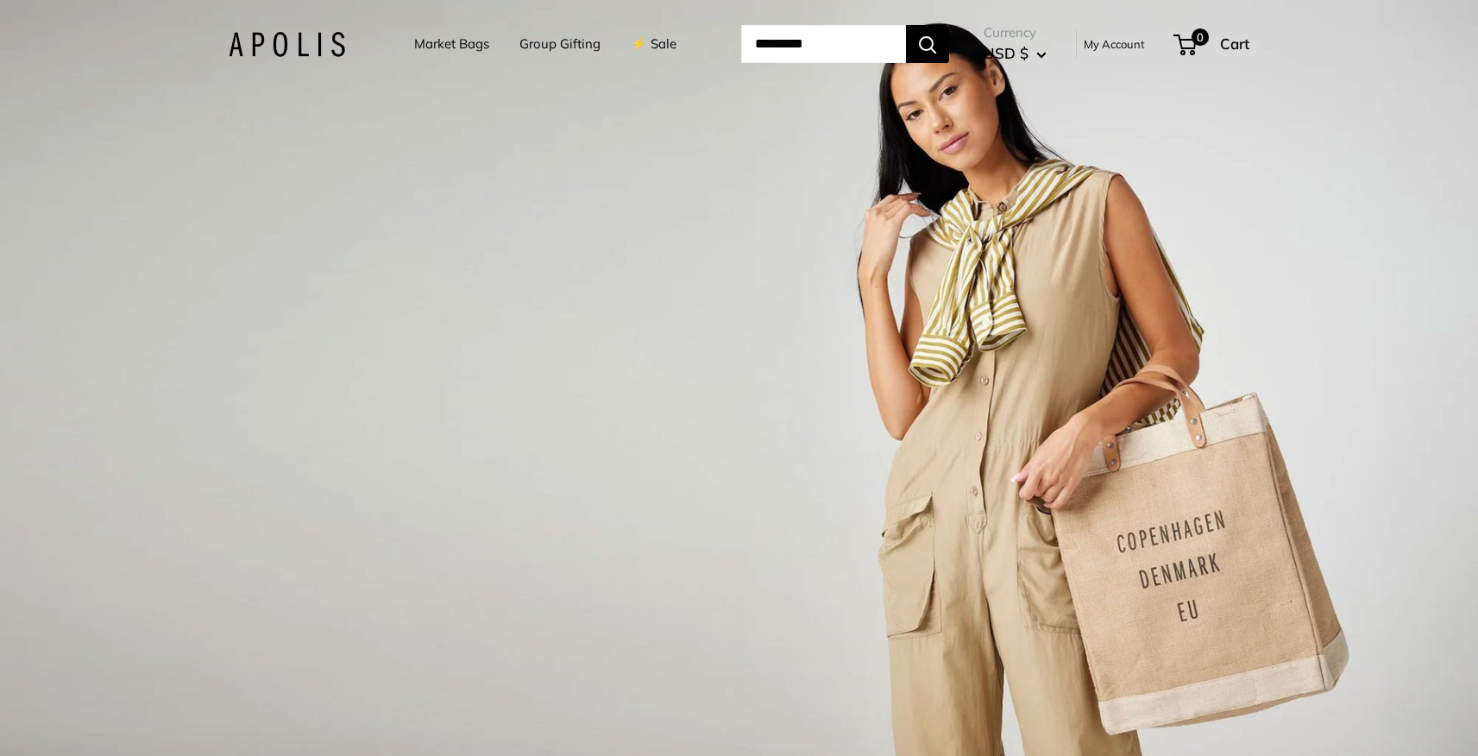  What do you see at coordinates (653, 44) in the screenshot?
I see `a: ⚡️ Sale` at bounding box center [653, 44].